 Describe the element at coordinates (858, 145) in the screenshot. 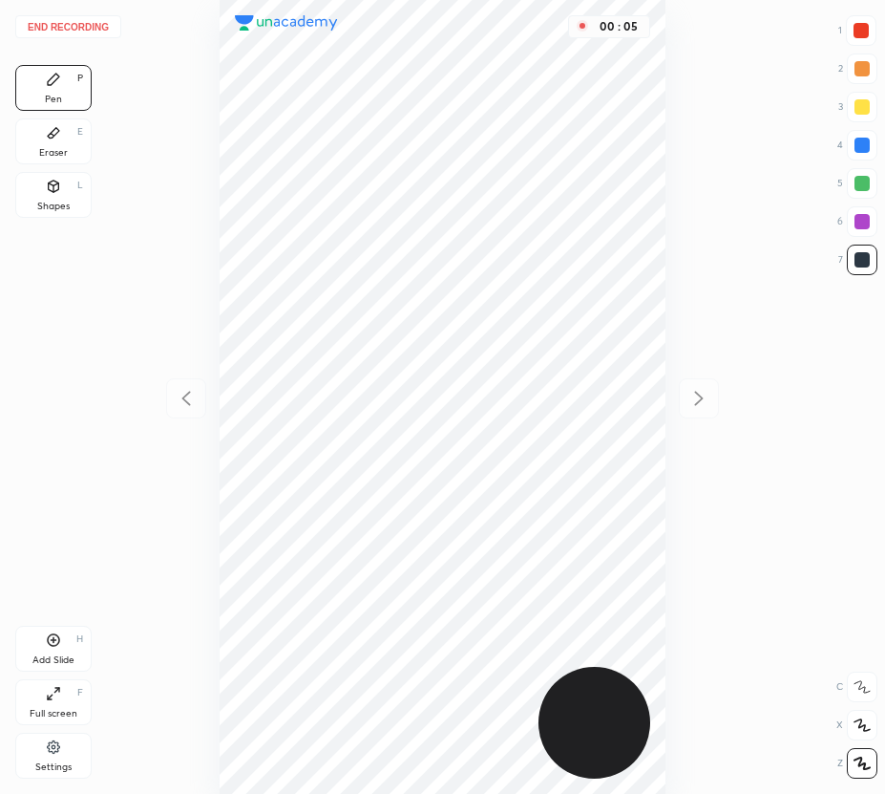

I see `div: 4` at that location.